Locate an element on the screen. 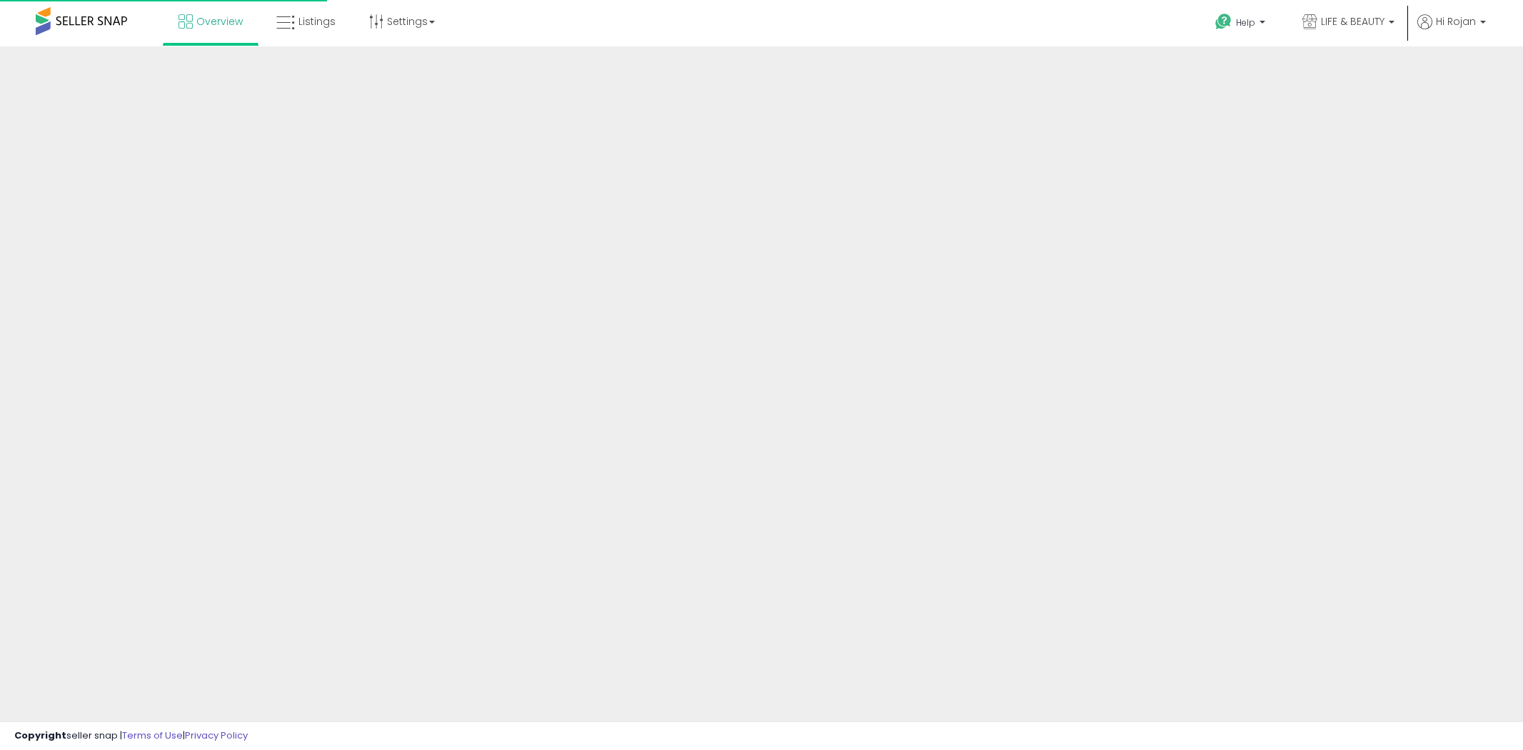 Image resolution: width=1523 pixels, height=750 pixels. span: Overview is located at coordinates (219, 21).